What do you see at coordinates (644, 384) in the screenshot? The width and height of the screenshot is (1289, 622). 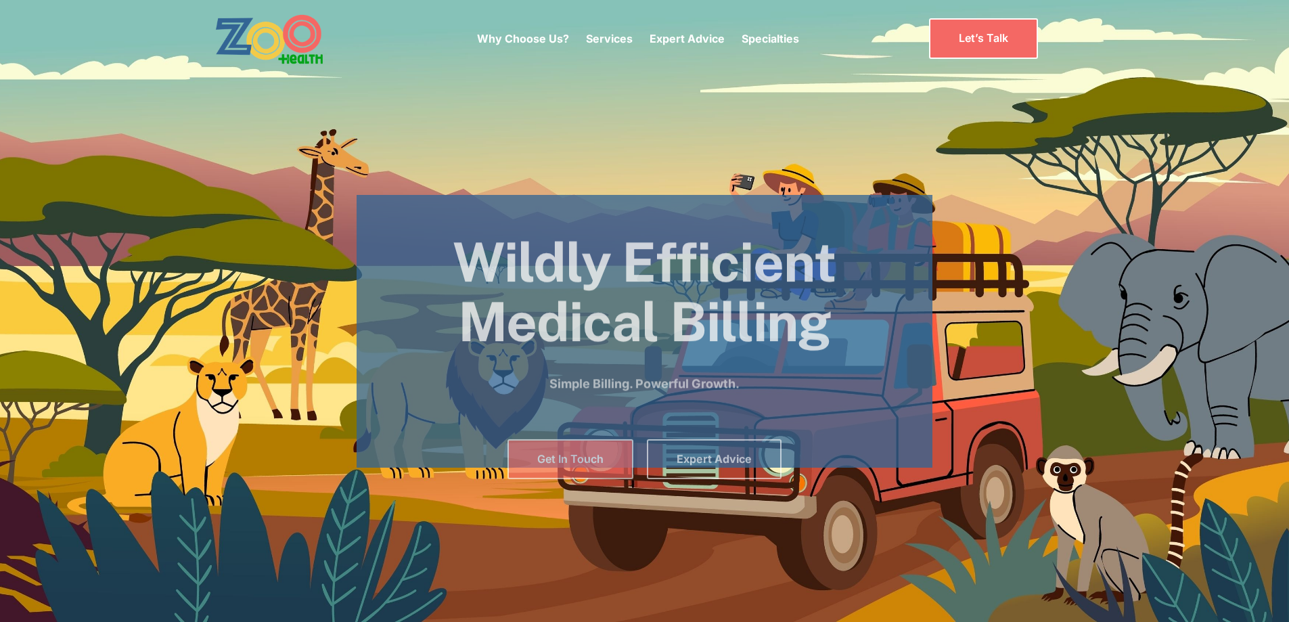 I see `strong: Simple Billing. Powerful Growth.` at bounding box center [644, 384].